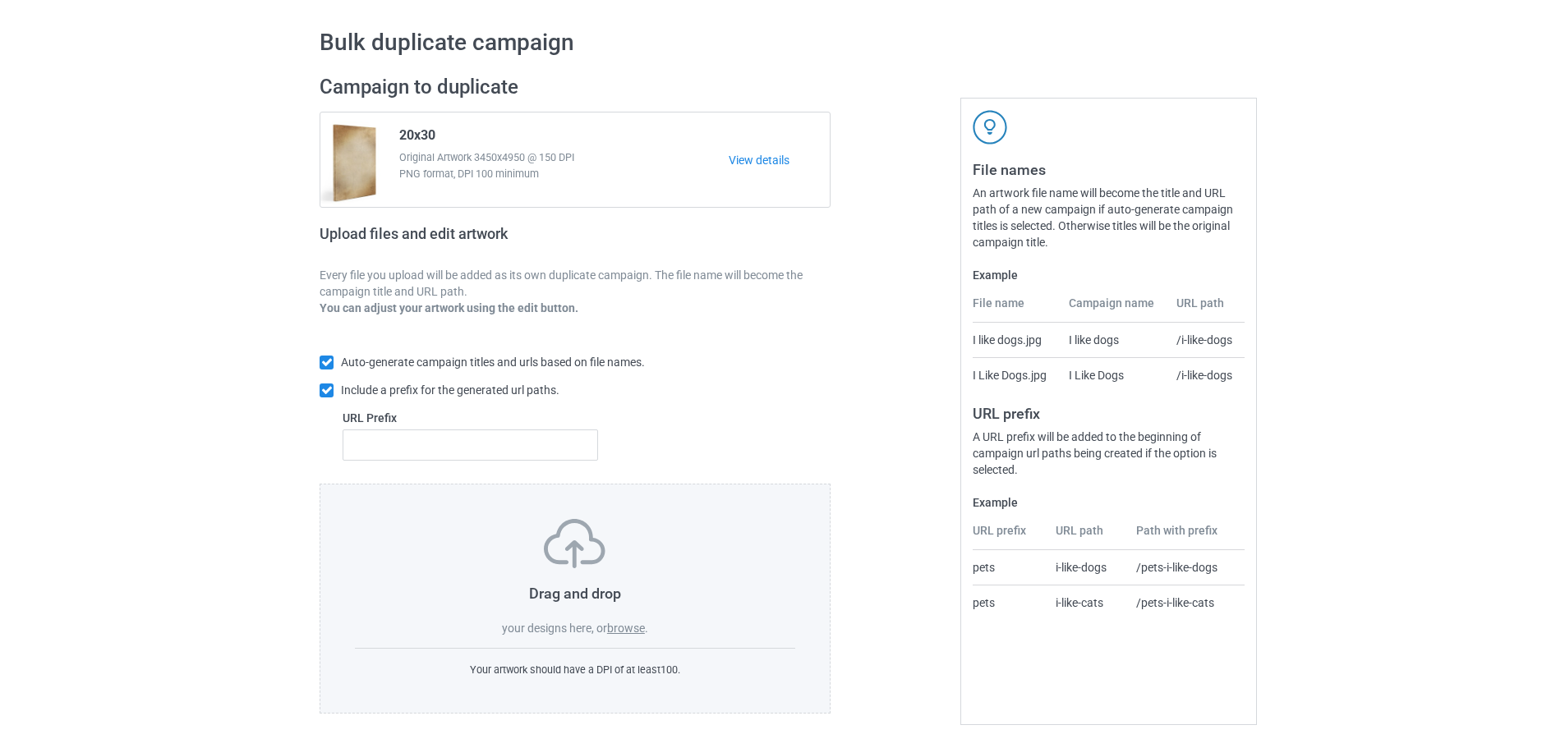 This screenshot has height=748, width=1565. What do you see at coordinates (1185, 536) in the screenshot?
I see `th: Path with prefix` at bounding box center [1185, 536].